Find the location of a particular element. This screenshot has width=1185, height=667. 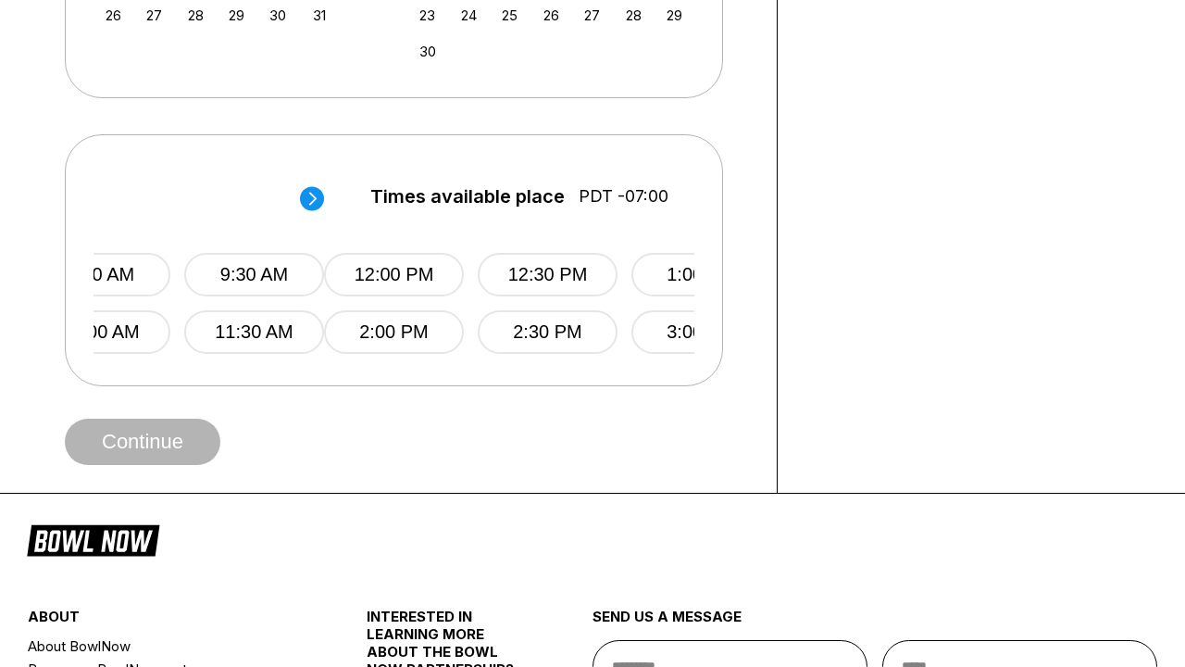

button: 2:00 PM is located at coordinates (393, 331).